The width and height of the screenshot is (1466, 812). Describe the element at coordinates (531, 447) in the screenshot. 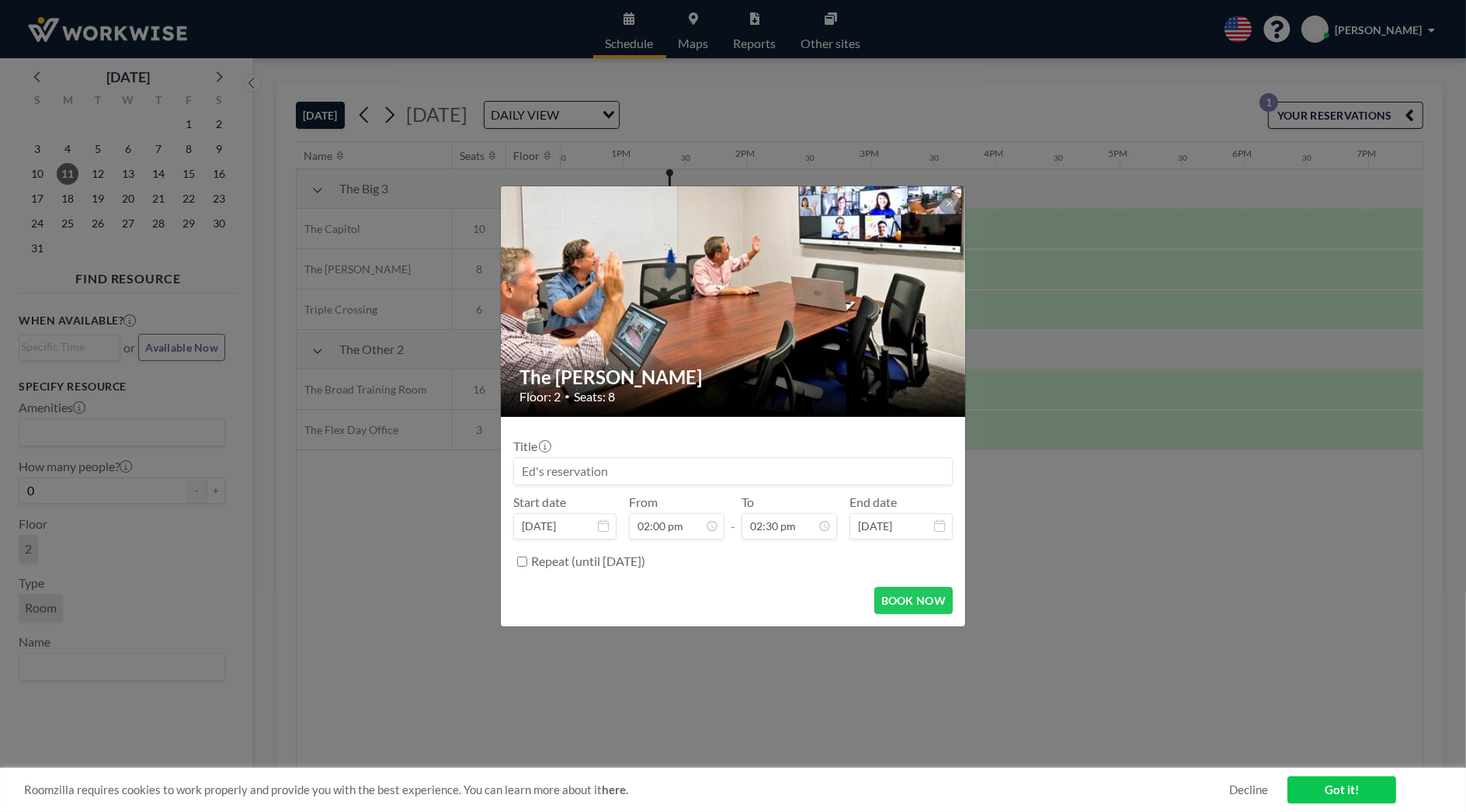

I see `label: Title` at that location.